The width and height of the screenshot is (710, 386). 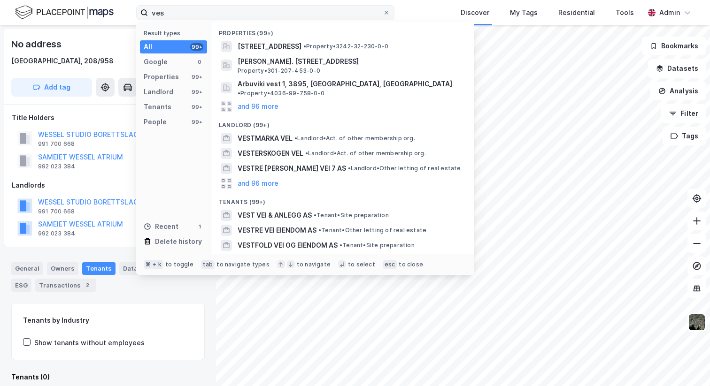 I want to click on span: Landlord • Other letting of real estate, so click(x=404, y=168).